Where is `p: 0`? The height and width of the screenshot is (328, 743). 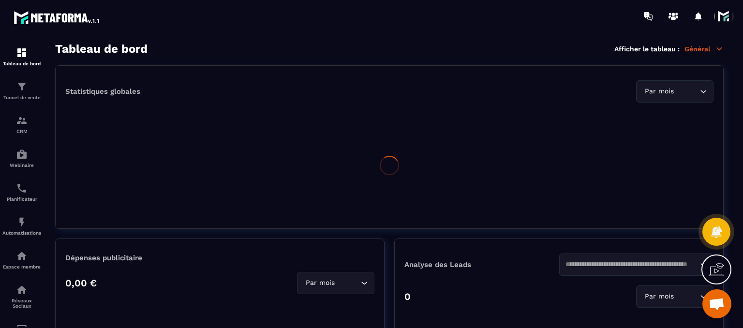 p: 0 is located at coordinates (407, 296).